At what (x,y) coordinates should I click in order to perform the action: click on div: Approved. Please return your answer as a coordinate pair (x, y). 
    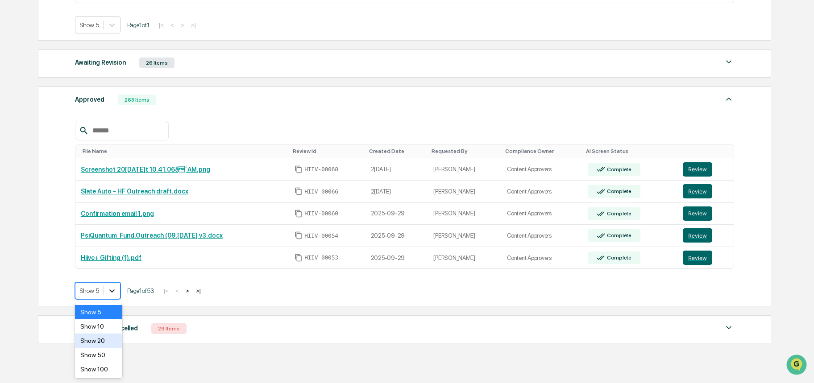
    Looking at the image, I should click on (90, 100).